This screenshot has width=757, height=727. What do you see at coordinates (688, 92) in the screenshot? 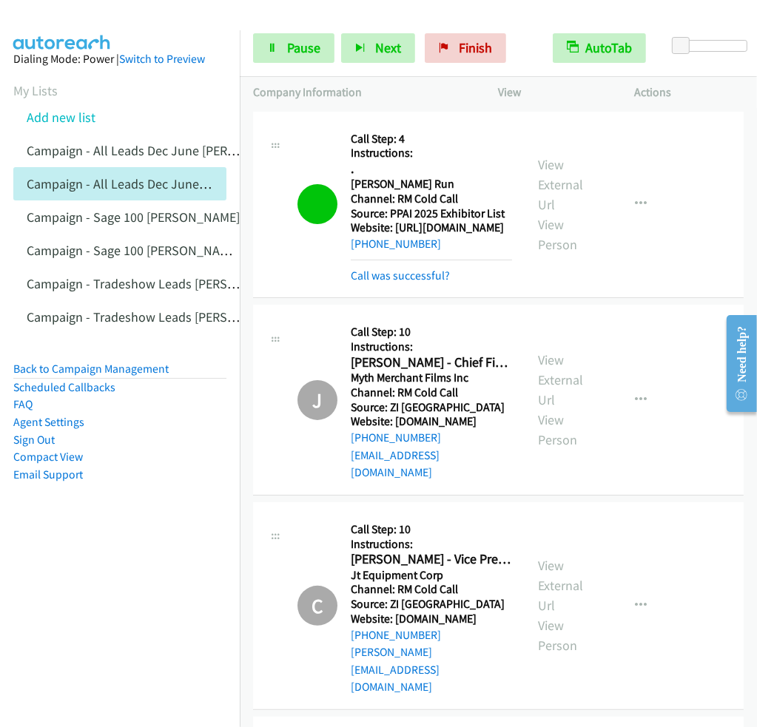
I see `p: Actions` at bounding box center [688, 92].